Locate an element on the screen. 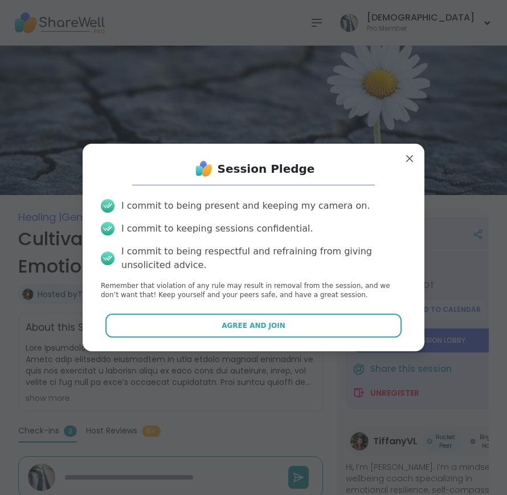 Image resolution: width=507 pixels, height=495 pixels. button: Agree and Join is located at coordinates (254, 326).